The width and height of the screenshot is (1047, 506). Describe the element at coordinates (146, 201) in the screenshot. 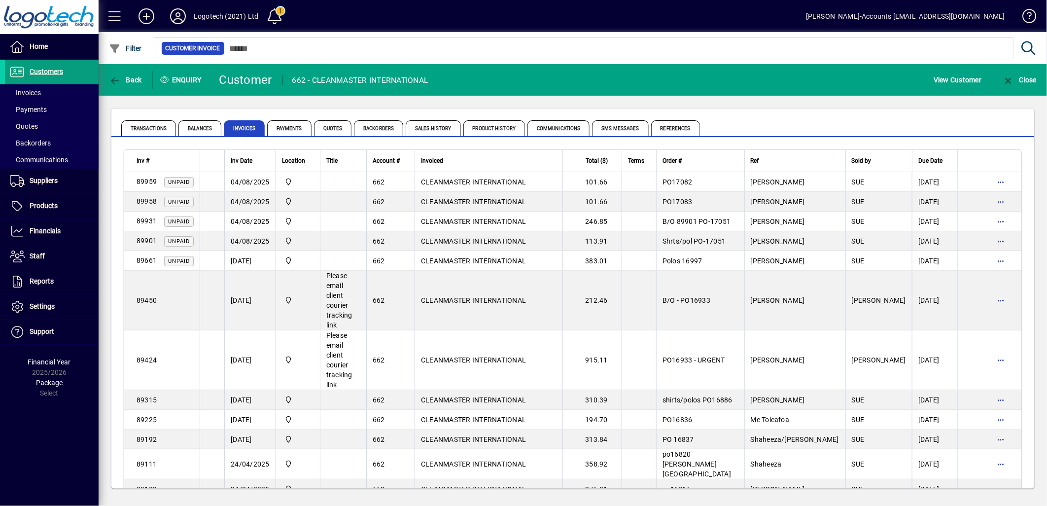

I see `span: 89958` at that location.